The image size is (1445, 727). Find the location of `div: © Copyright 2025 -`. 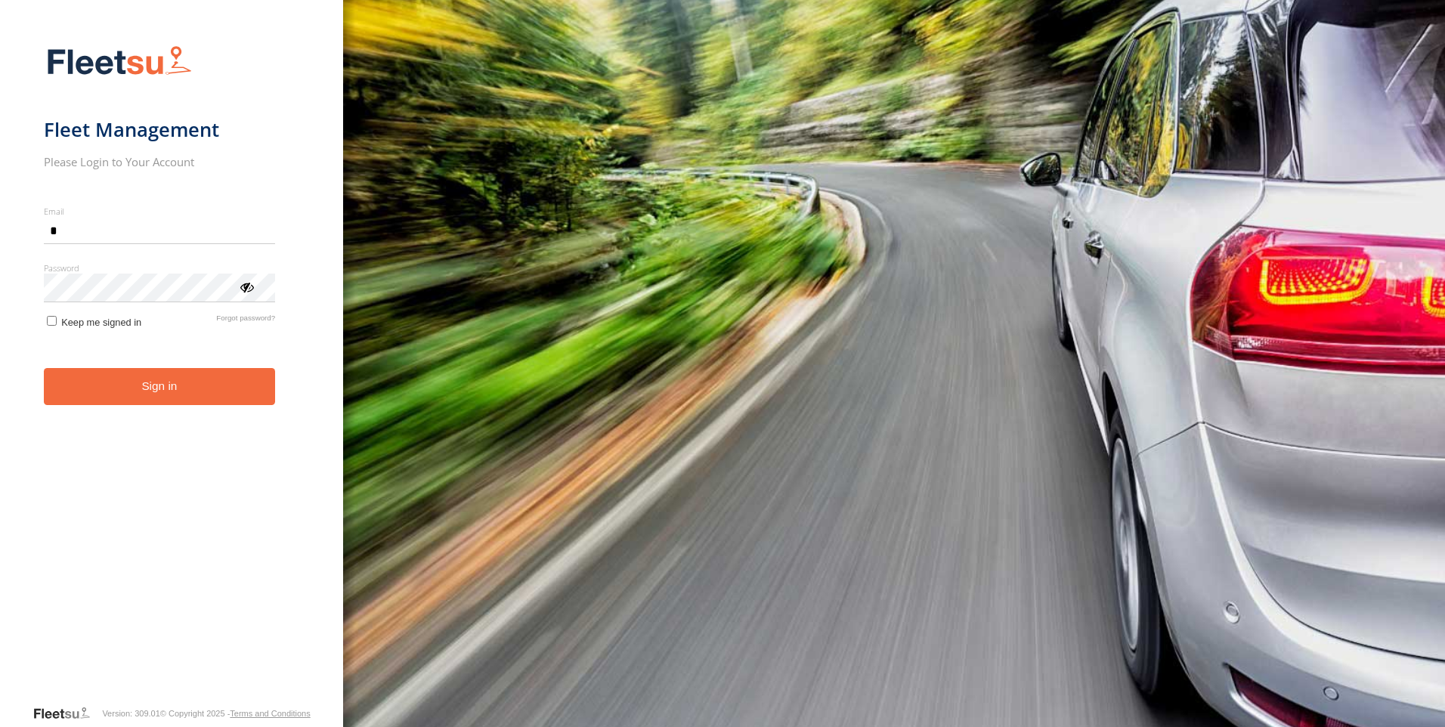

div: © Copyright 2025 - is located at coordinates (235, 713).